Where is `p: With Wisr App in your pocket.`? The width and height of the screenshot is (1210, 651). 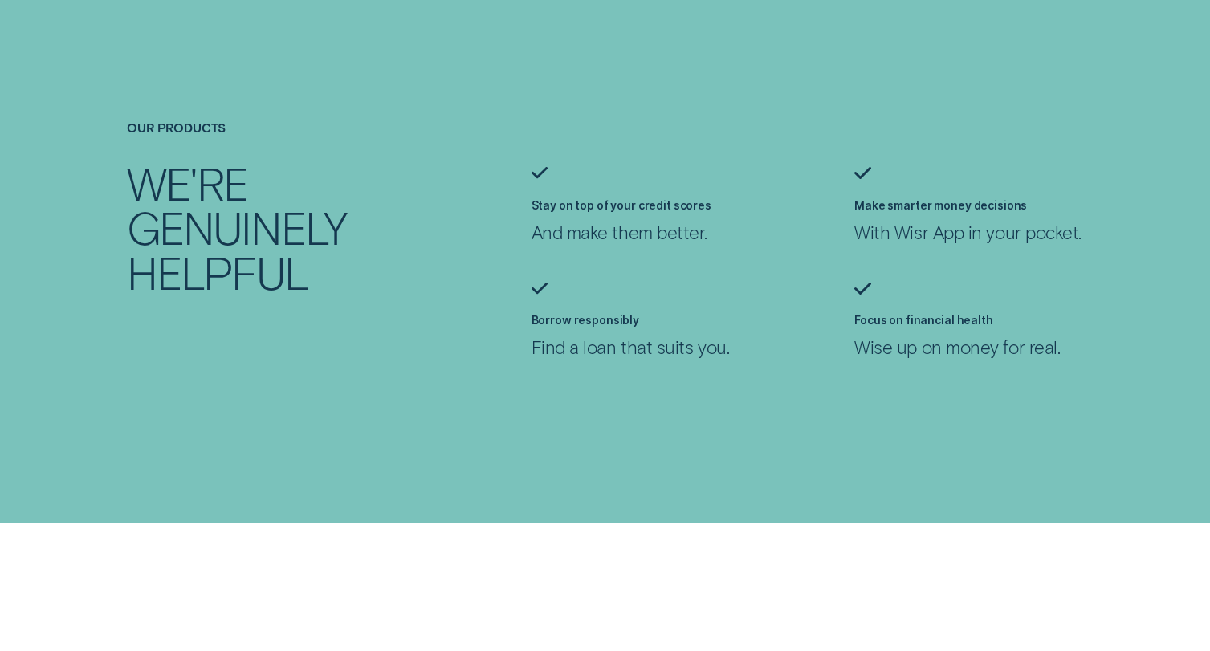
p: With Wisr App in your pocket. is located at coordinates (968, 232).